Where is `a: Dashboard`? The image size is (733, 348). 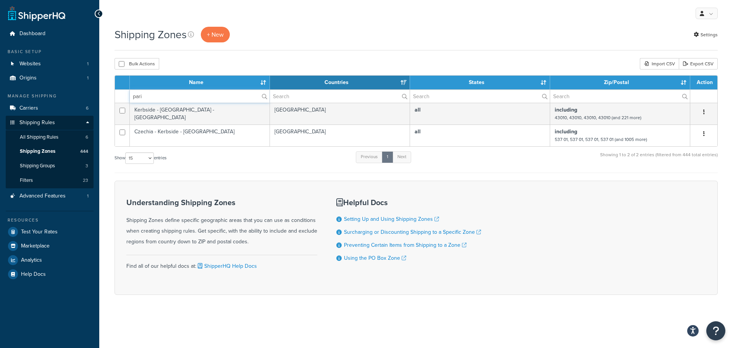 a: Dashboard is located at coordinates (50, 34).